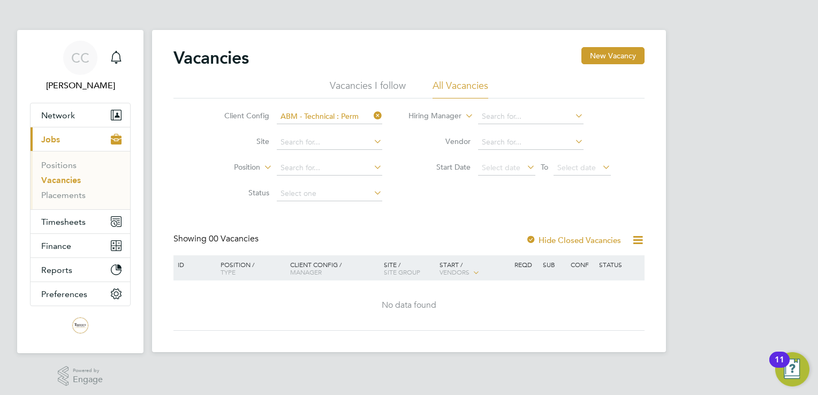  Describe the element at coordinates (80, 325) in the screenshot. I see `a: Go to home page` at that location.